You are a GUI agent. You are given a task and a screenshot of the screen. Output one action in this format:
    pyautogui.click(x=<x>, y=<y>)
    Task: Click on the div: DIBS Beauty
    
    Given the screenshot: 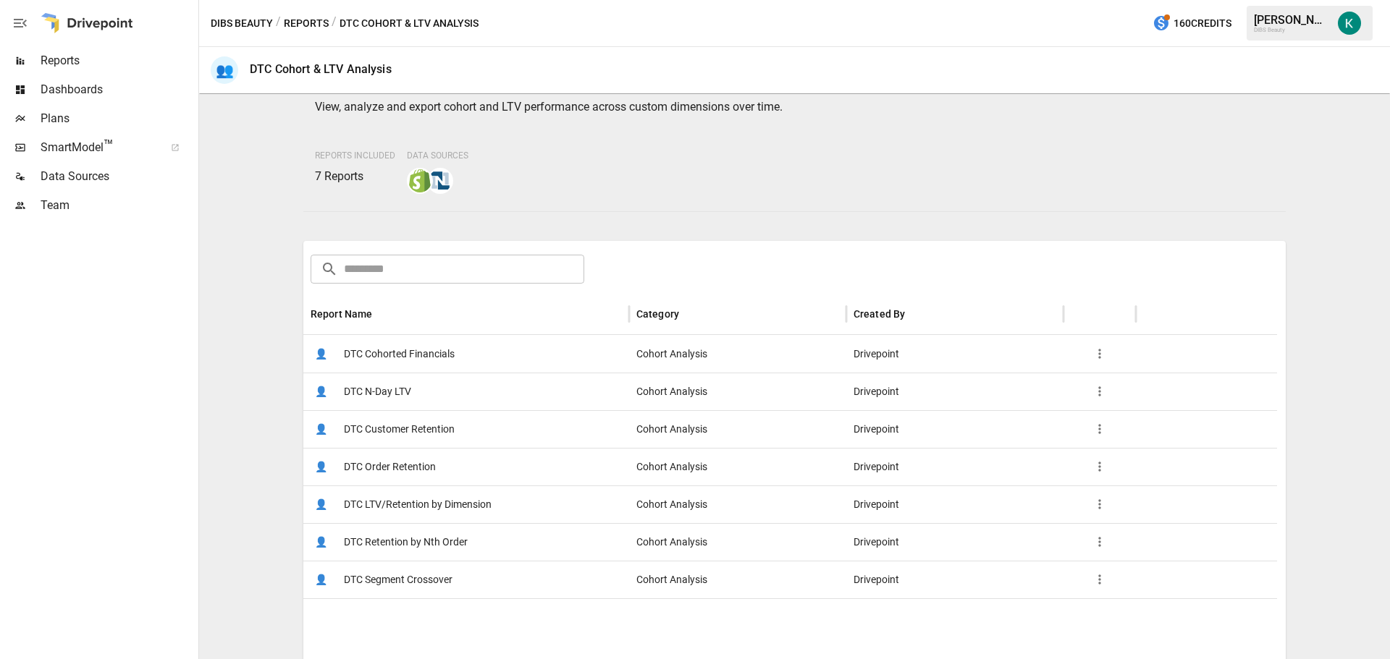 What is the action you would take?
    pyautogui.click(x=1291, y=30)
    